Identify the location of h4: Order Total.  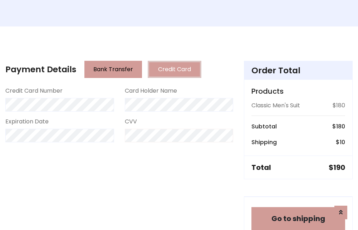
(298, 70).